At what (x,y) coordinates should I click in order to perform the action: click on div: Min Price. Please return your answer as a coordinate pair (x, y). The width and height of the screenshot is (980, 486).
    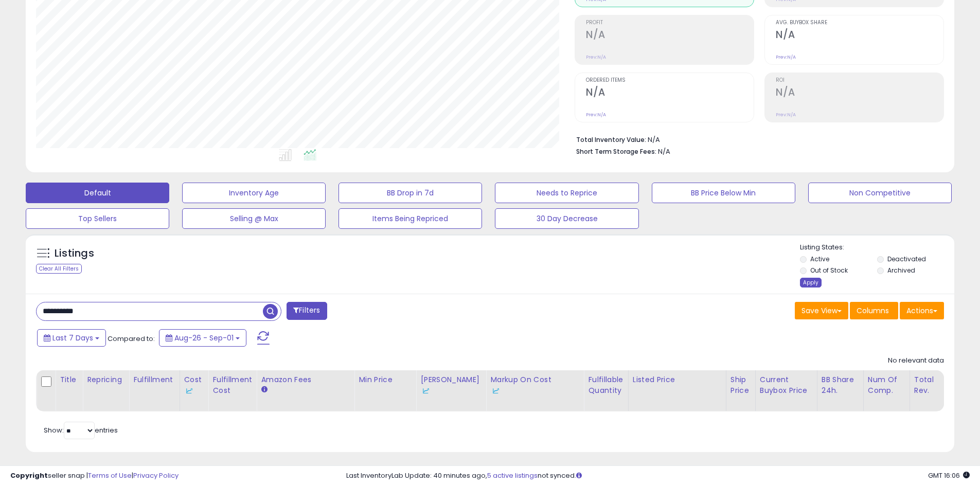
    Looking at the image, I should click on (385, 379).